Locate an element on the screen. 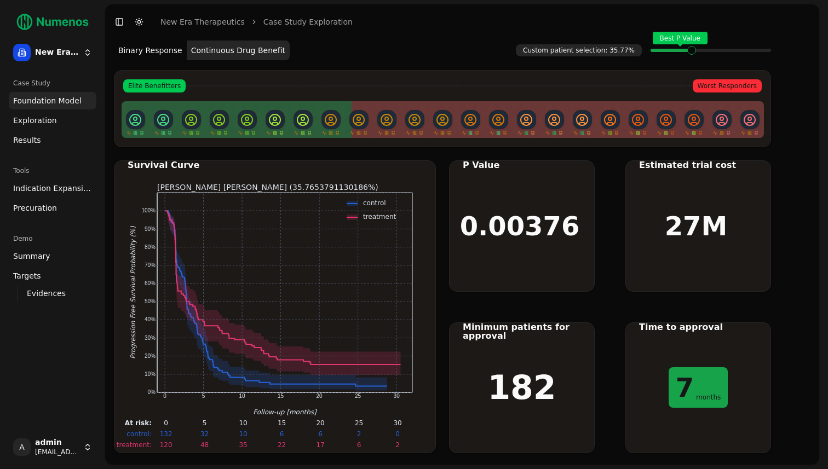  button: Toggle Sidebar is located at coordinates (119, 22).